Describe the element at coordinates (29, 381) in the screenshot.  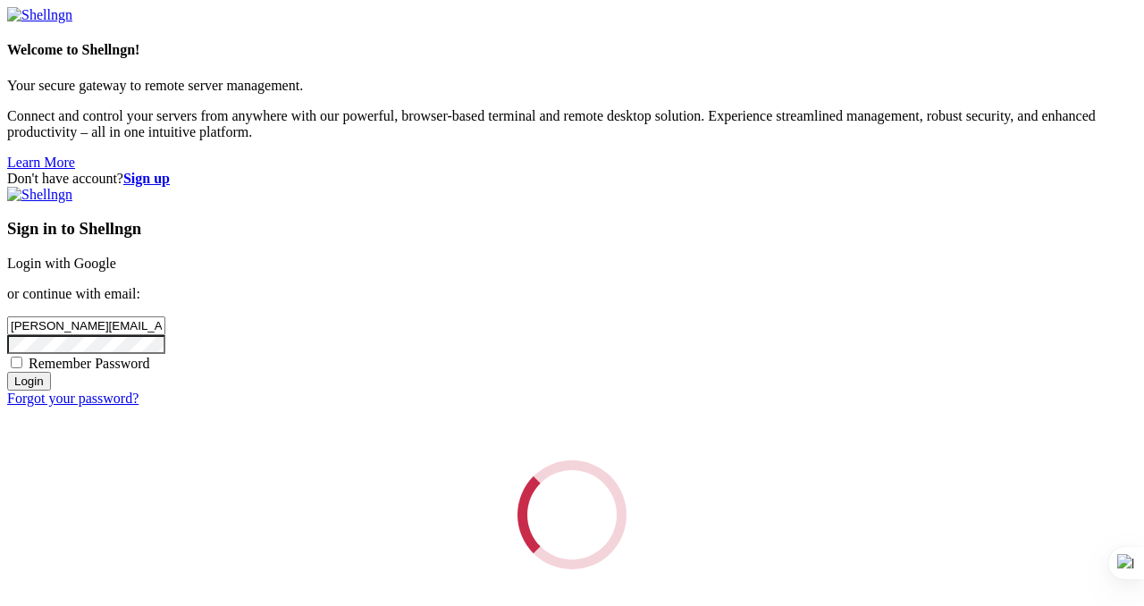
I see `input: Login` at that location.